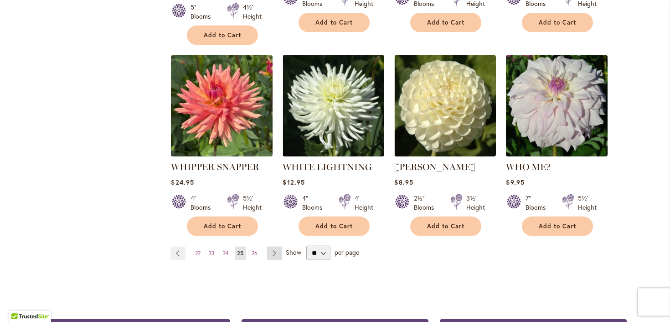  I want to click on span: $24.95, so click(182, 182).